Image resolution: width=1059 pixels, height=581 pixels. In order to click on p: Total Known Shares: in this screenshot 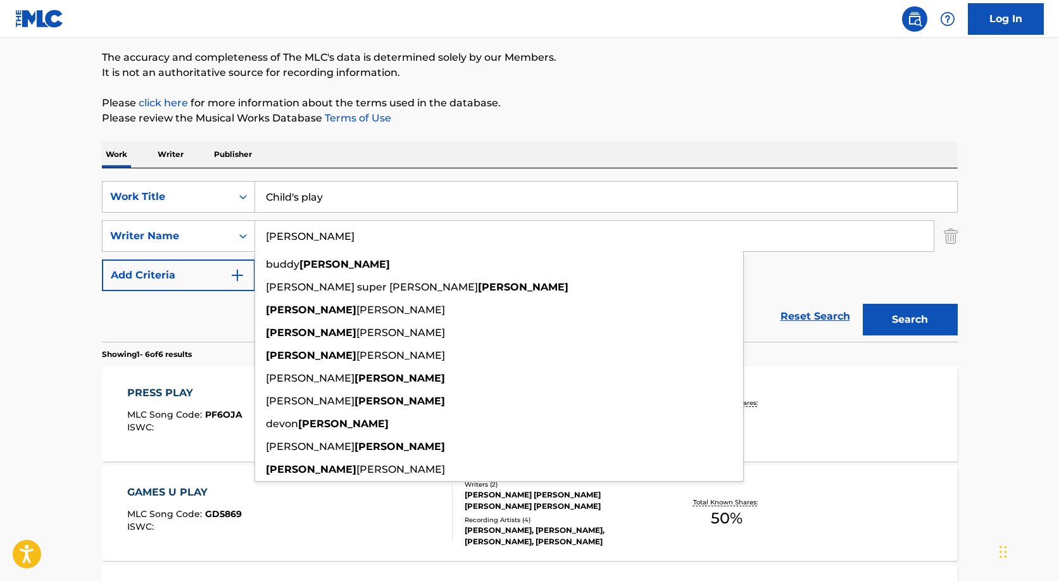, I will do `click(727, 502)`.